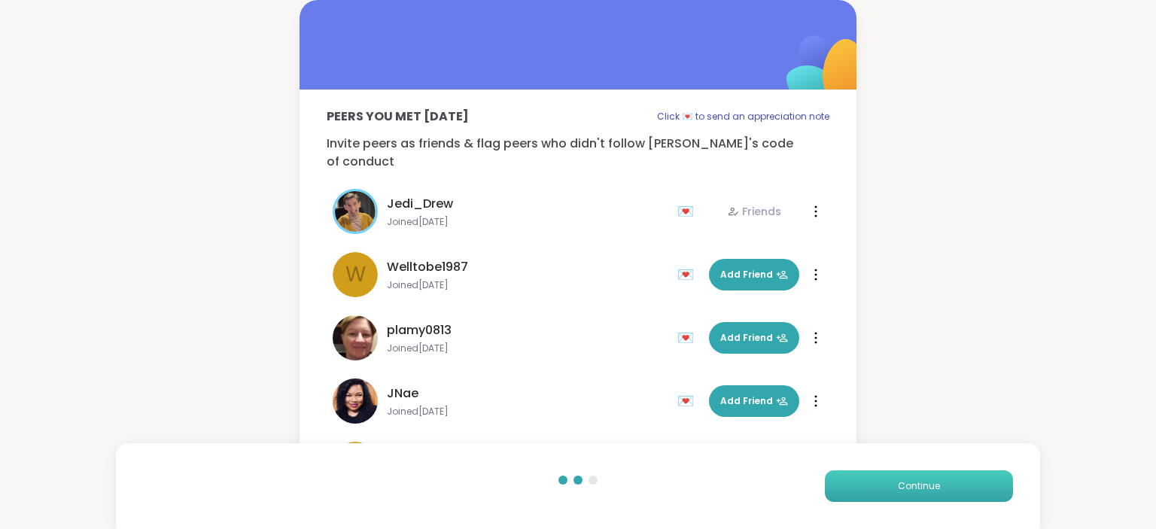 This screenshot has width=1156, height=529. Describe the element at coordinates (420, 204) in the screenshot. I see `span: Jedi_Drew` at that location.